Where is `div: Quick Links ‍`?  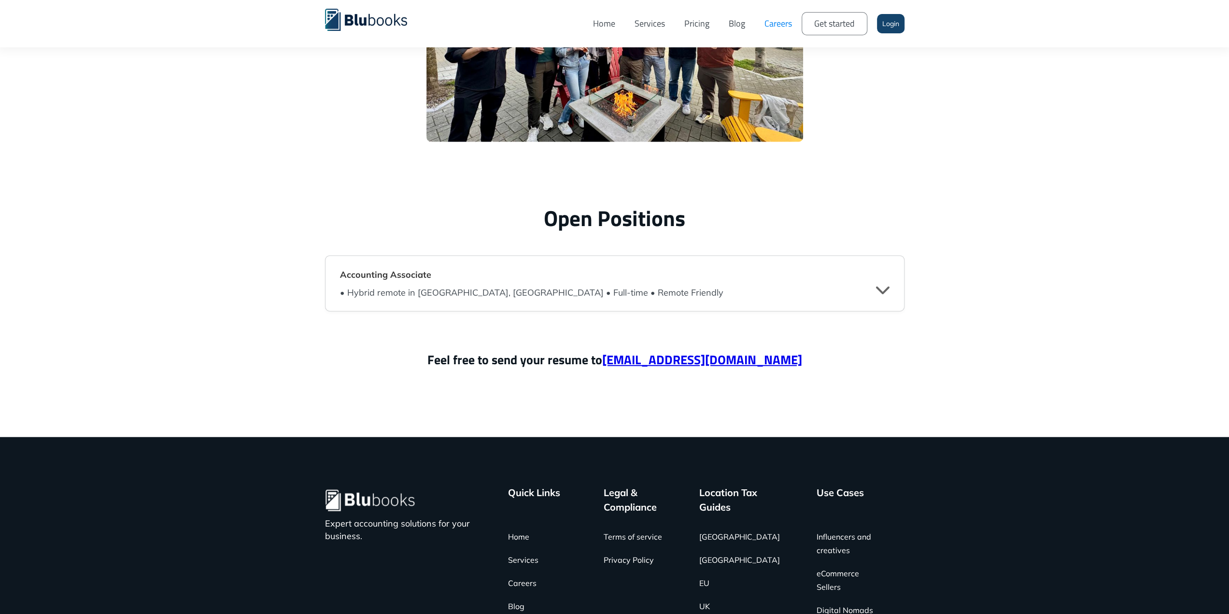 div: Quick Links ‍ is located at coordinates (534, 500).